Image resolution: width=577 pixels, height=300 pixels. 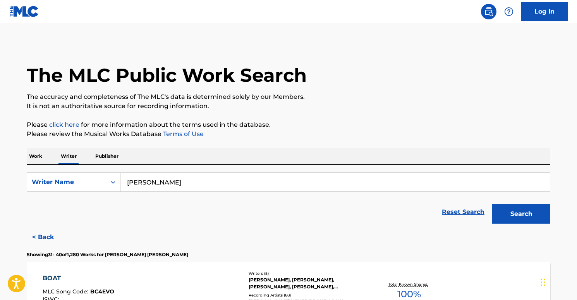 What do you see at coordinates (288, 97) in the screenshot?
I see `p: The accuracy and completeness of The MLC's data is determined solely by our Members.` at bounding box center [288, 97].